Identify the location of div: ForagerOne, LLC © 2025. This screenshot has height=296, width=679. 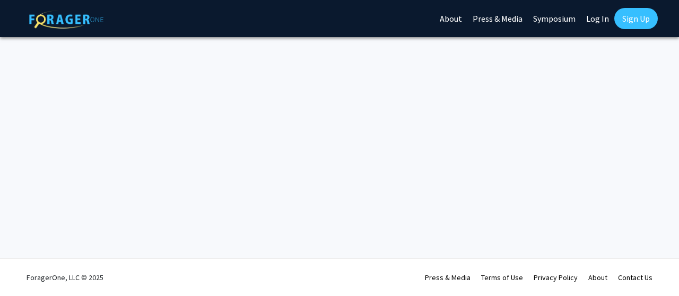
(65, 278).